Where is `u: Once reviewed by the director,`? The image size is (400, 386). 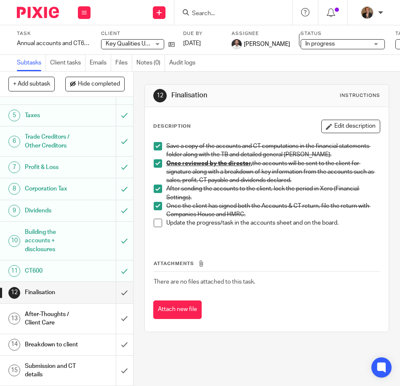
u: Once reviewed by the director, is located at coordinates (209, 164).